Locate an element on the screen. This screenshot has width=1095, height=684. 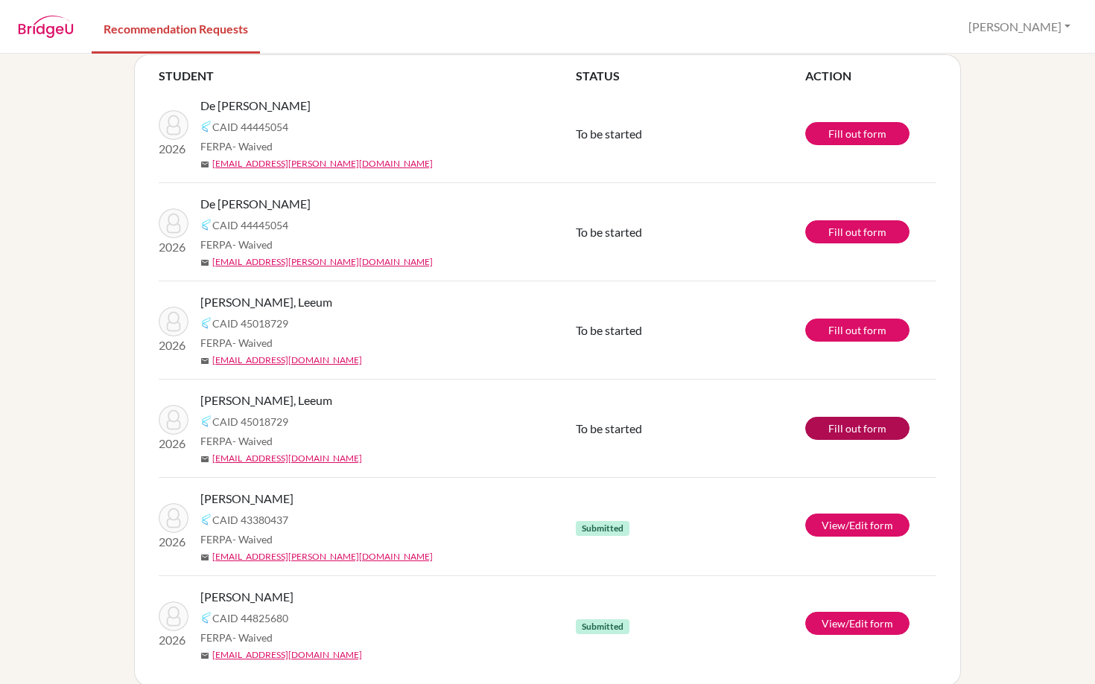
th: ACTION is located at coordinates (871, 76).